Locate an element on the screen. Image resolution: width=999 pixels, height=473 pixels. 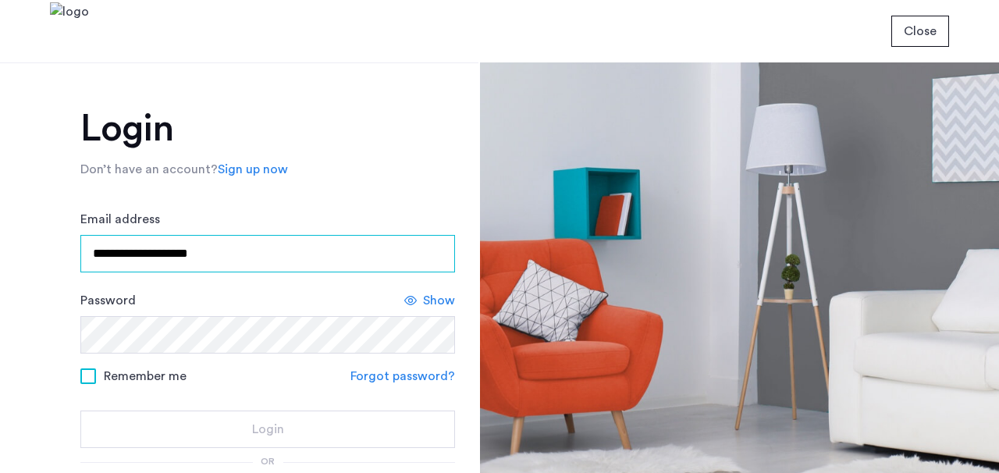
span: Remember me is located at coordinates (145, 376).